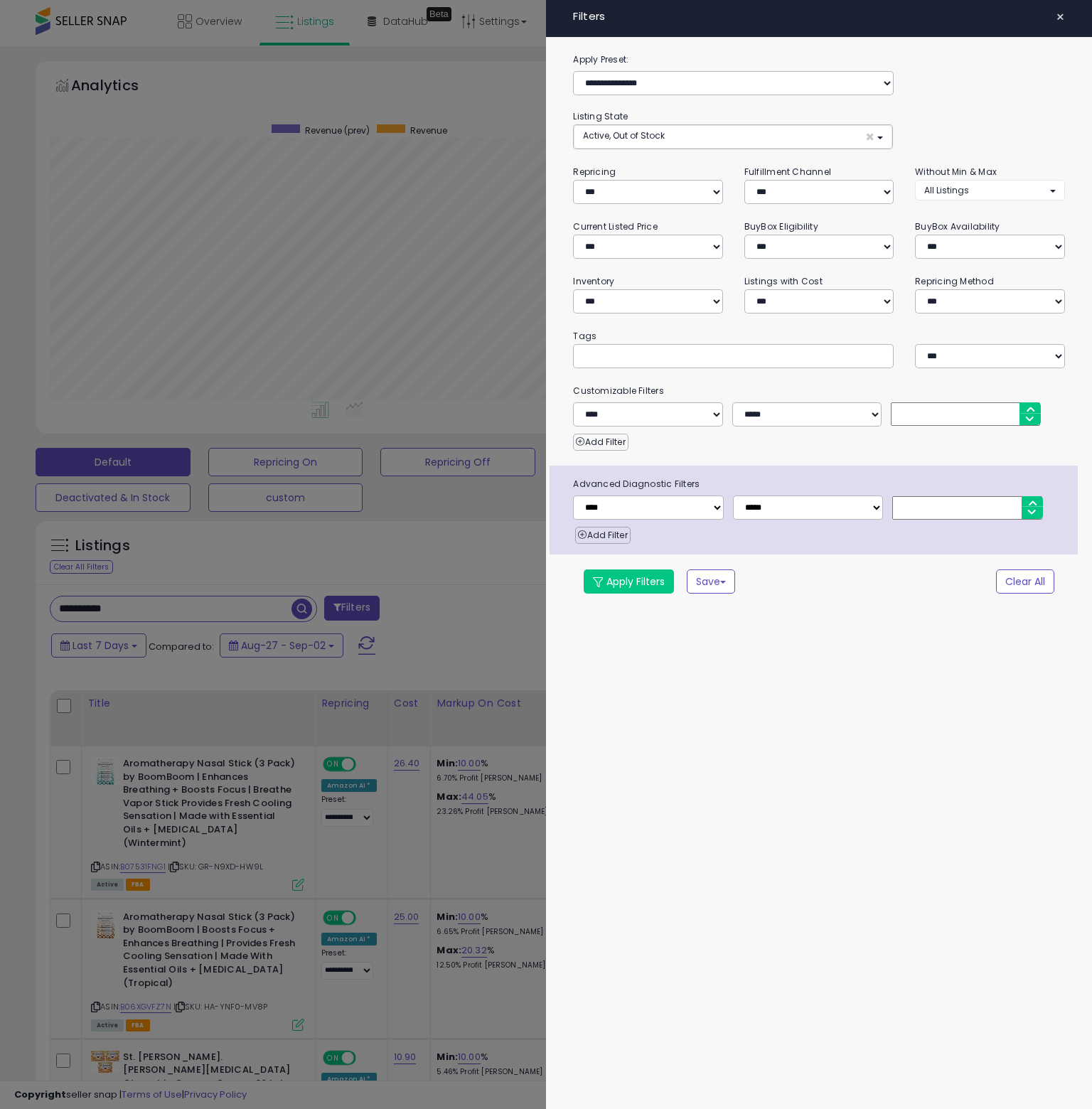  Describe the element at coordinates (783, 281) in the screenshot. I see `small: Listings with Cost` at that location.